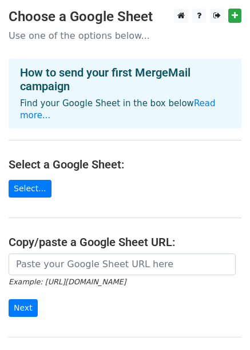 The width and height of the screenshot is (250, 350). Describe the element at coordinates (125, 79) in the screenshot. I see `h4: How to send your first MergeMail campaign` at that location.